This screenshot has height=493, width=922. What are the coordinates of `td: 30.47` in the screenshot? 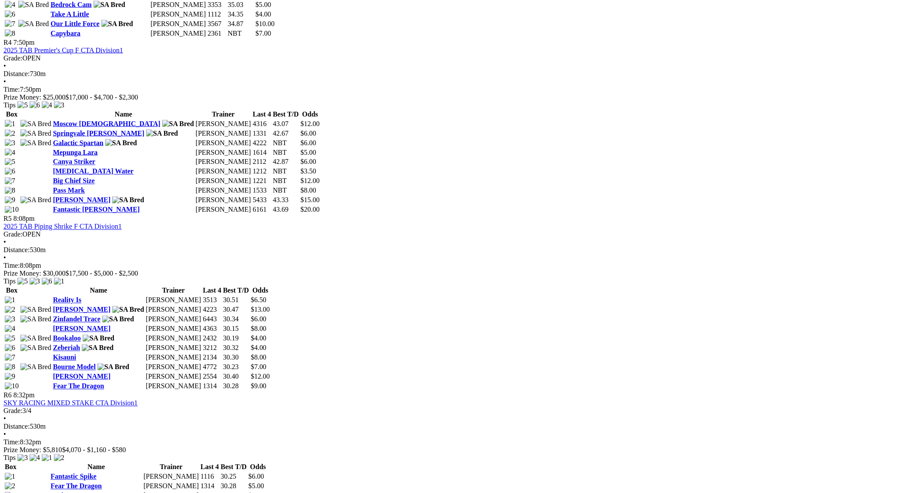 It's located at (236, 310).